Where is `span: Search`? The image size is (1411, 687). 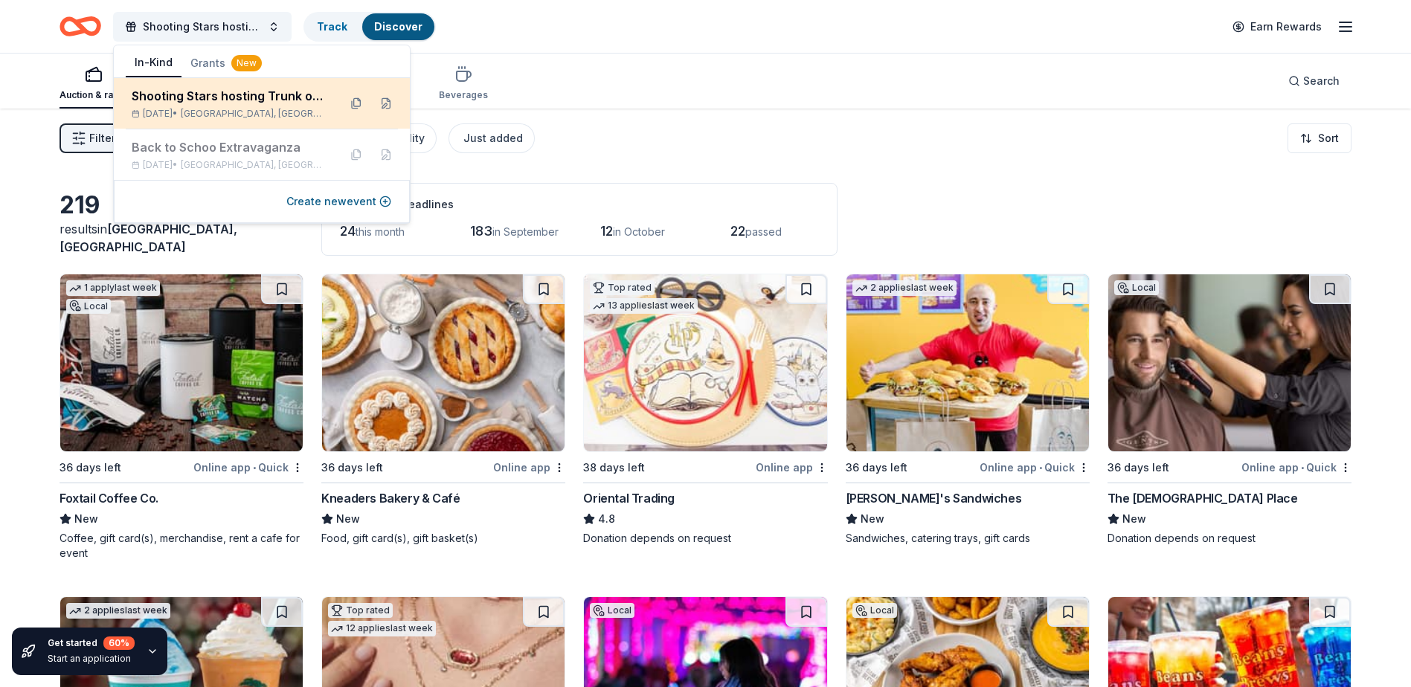 span: Search is located at coordinates (1321, 81).